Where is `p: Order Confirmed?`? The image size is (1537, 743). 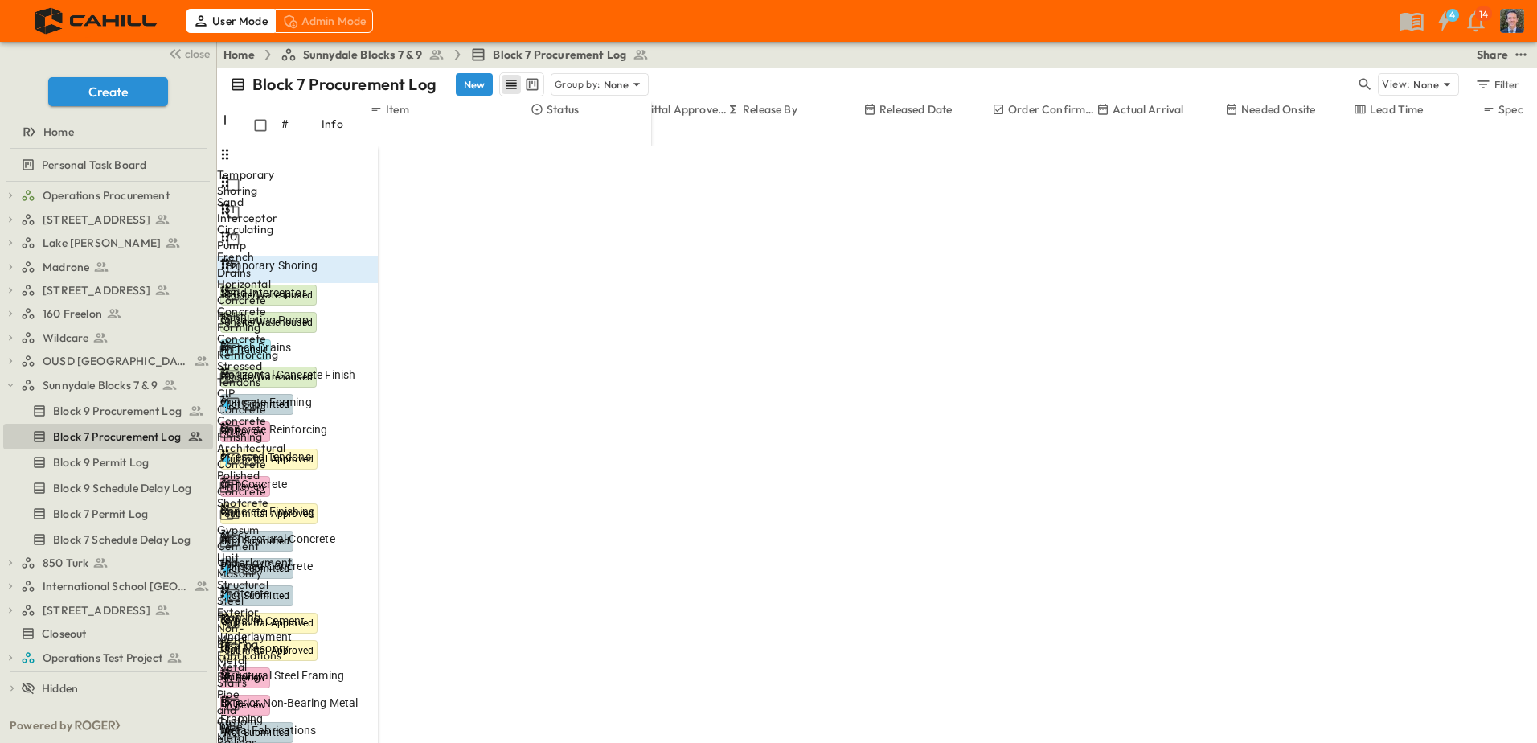 p: Order Confirmed? is located at coordinates (1052, 109).